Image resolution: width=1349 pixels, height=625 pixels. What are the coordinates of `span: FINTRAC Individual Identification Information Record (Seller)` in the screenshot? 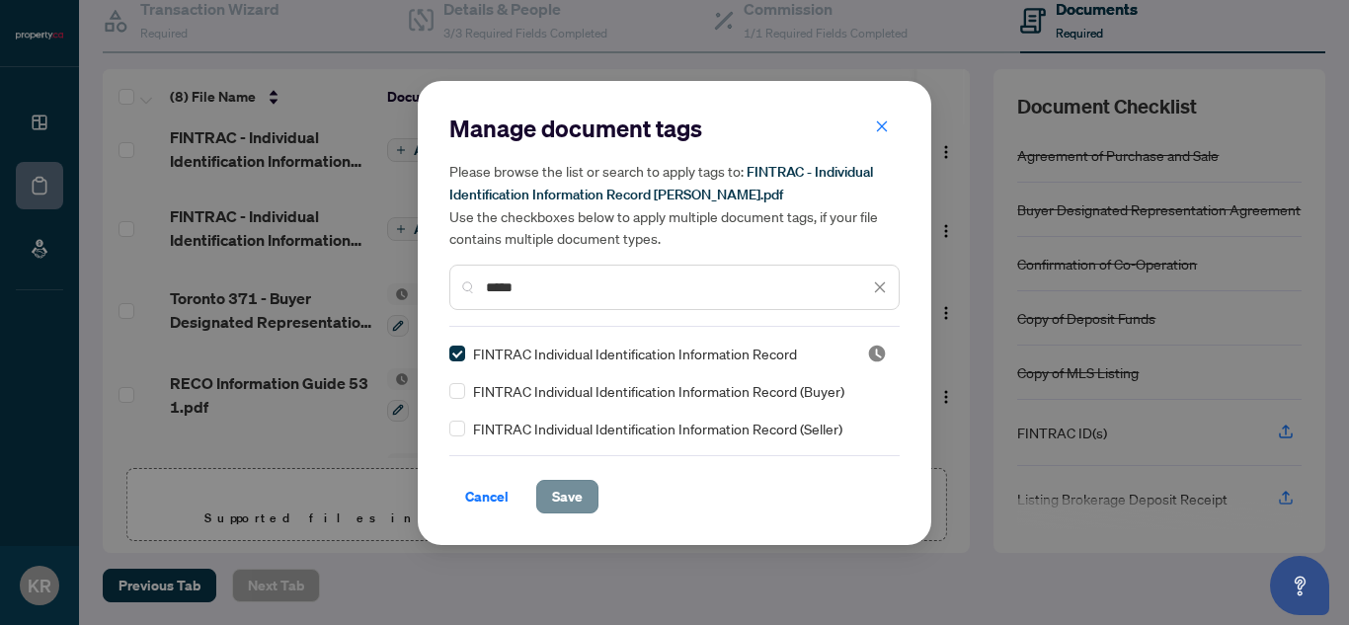 It's located at (658, 429).